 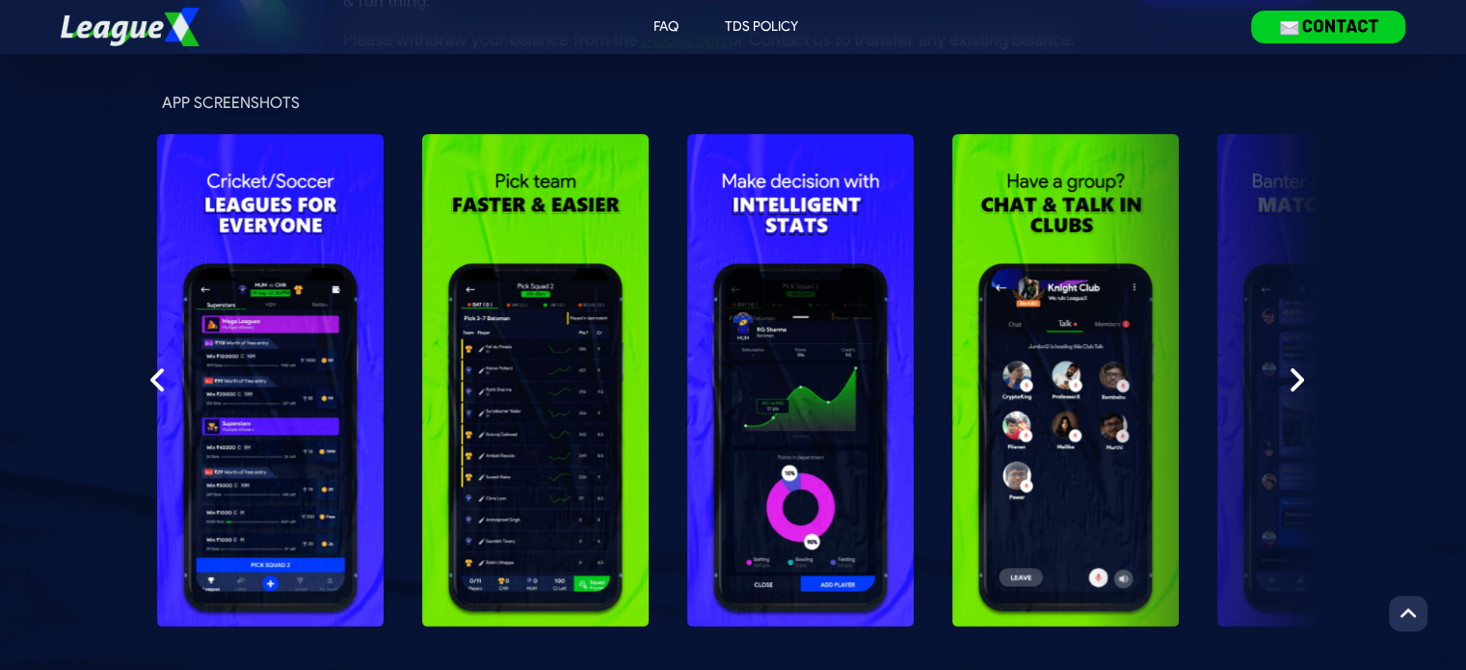 What do you see at coordinates (1297, 380) in the screenshot?
I see `img: right-chevron` at bounding box center [1297, 380].